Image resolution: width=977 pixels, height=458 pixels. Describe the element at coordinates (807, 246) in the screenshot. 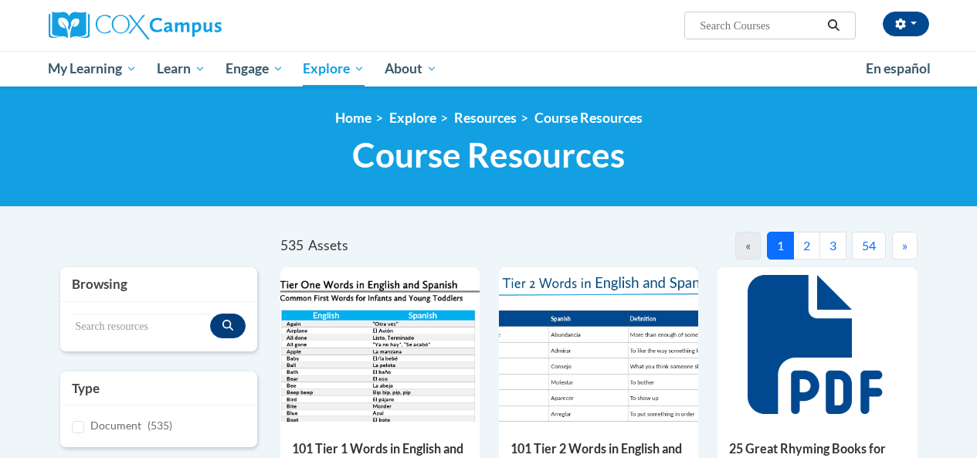

I see `button: 2` at that location.